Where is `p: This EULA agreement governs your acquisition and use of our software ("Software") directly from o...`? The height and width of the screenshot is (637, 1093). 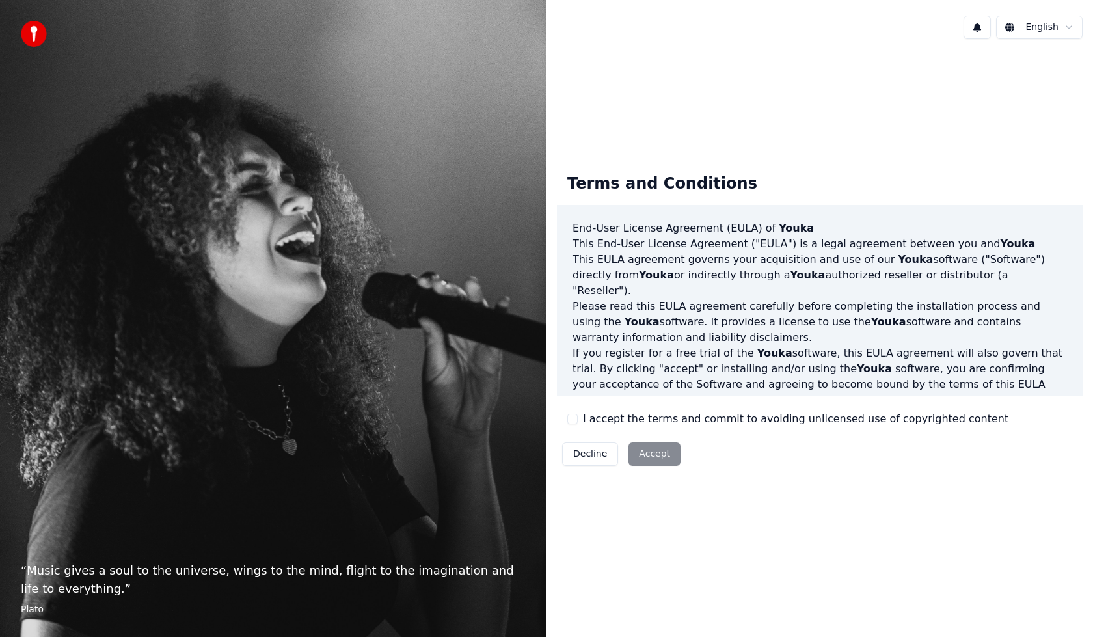 p: This EULA agreement governs your acquisition and use of our software ("Software") directly from o... is located at coordinates (820, 275).